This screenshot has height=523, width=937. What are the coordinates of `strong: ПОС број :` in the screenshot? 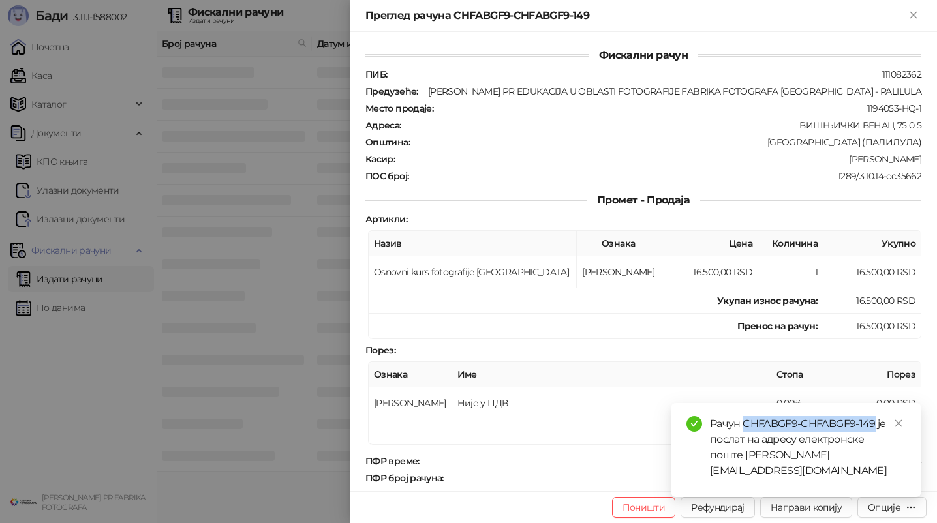 It's located at (387, 176).